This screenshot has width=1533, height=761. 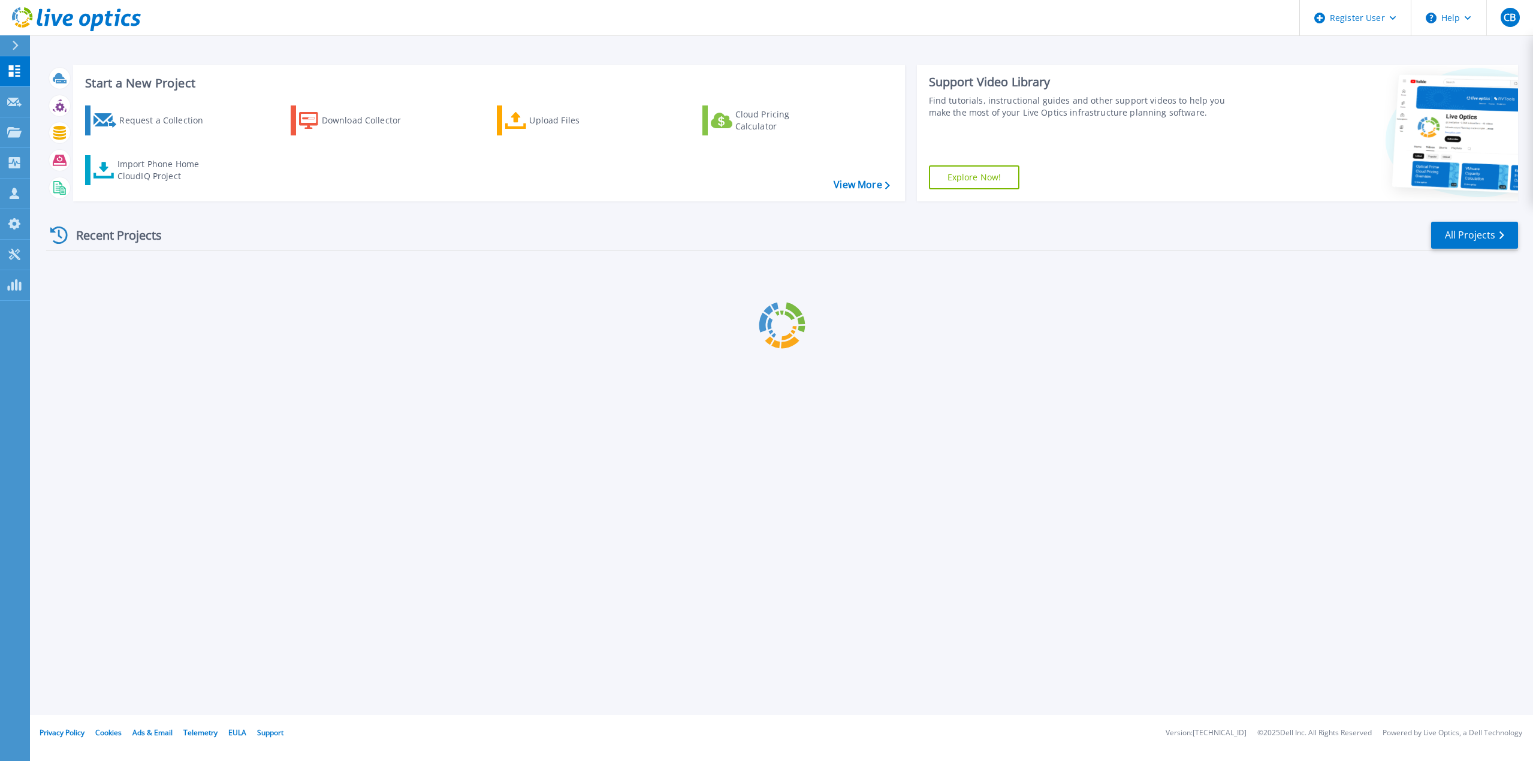 What do you see at coordinates (167, 120) in the screenshot?
I see `div: Request a Collection` at bounding box center [167, 120].